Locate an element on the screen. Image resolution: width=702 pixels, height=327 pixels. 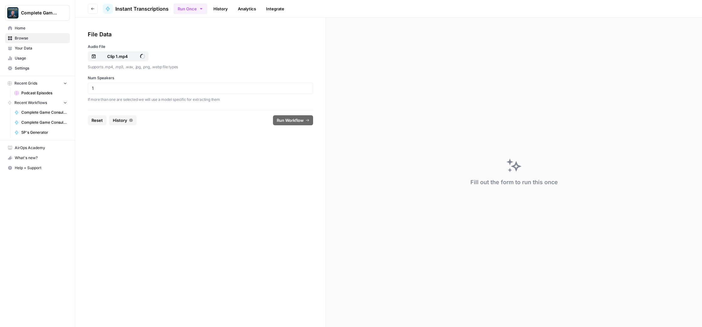
label: Audio File is located at coordinates (200, 47).